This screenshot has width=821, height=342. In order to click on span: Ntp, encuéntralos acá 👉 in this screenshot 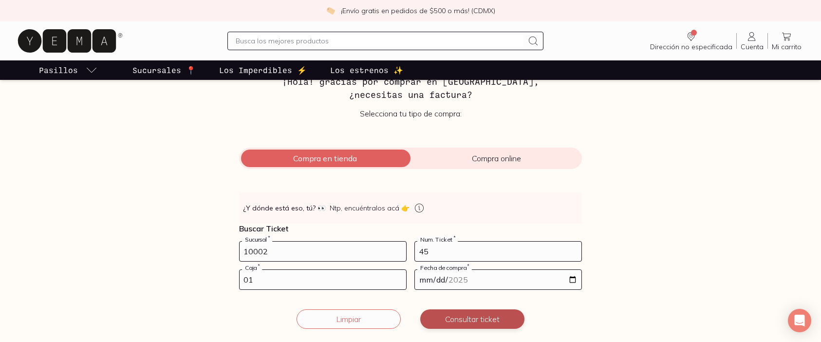, I will do `click(370, 208)`.